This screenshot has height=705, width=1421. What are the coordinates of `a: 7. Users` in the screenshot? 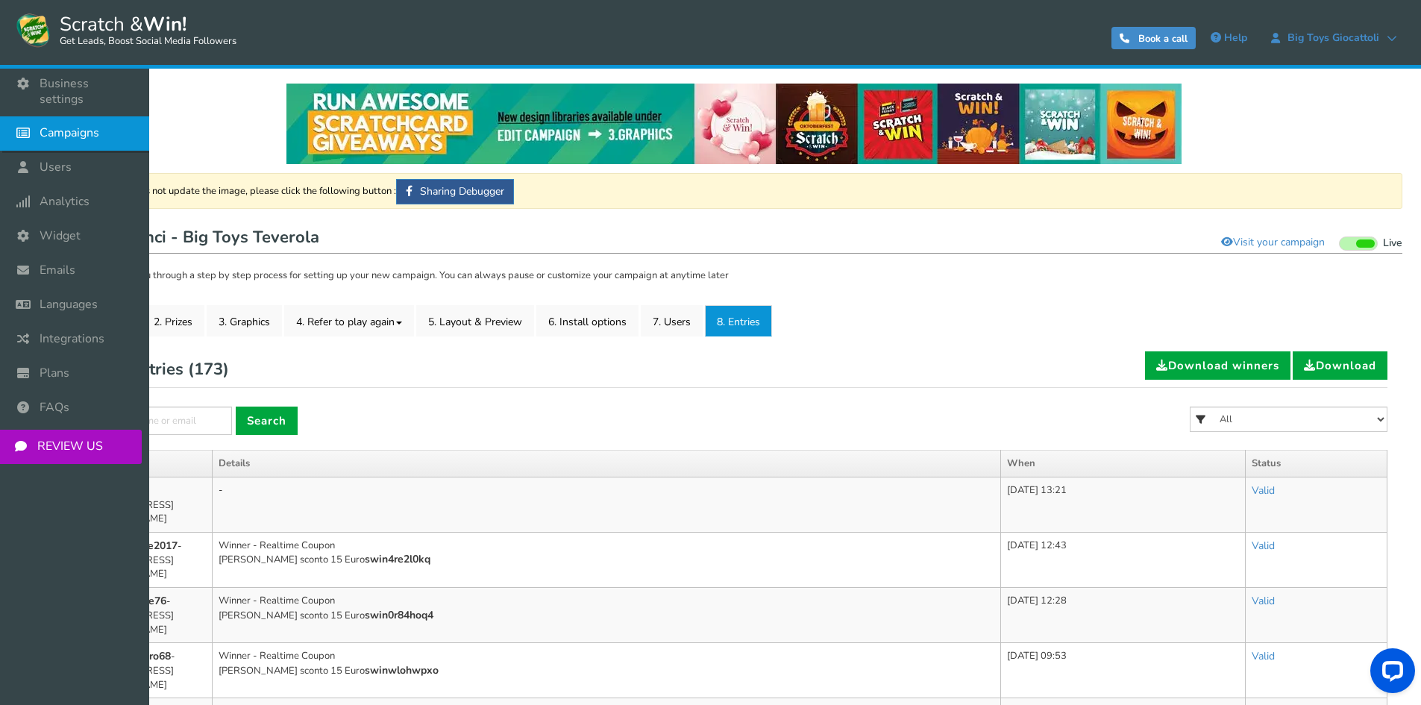 It's located at (671, 321).